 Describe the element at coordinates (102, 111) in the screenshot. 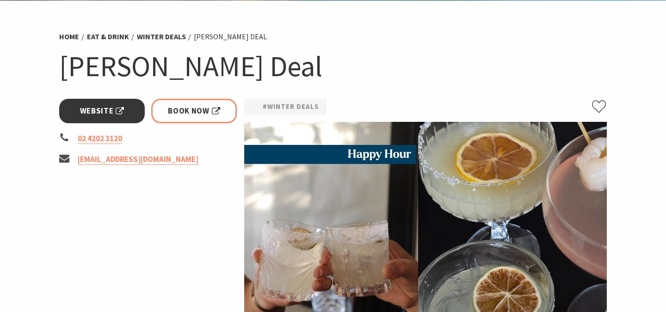

I see `a: Website` at that location.